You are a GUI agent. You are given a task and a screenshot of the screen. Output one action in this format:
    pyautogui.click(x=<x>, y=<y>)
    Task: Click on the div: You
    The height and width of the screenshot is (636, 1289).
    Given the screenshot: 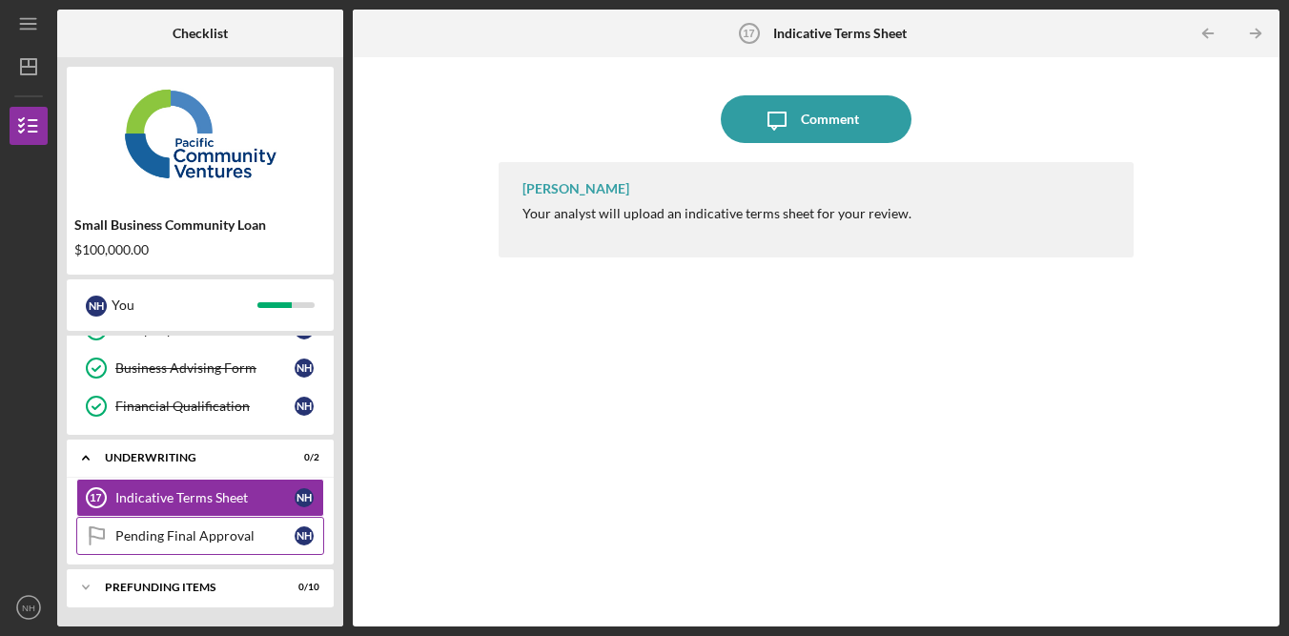 What is the action you would take?
    pyautogui.click(x=184, y=305)
    